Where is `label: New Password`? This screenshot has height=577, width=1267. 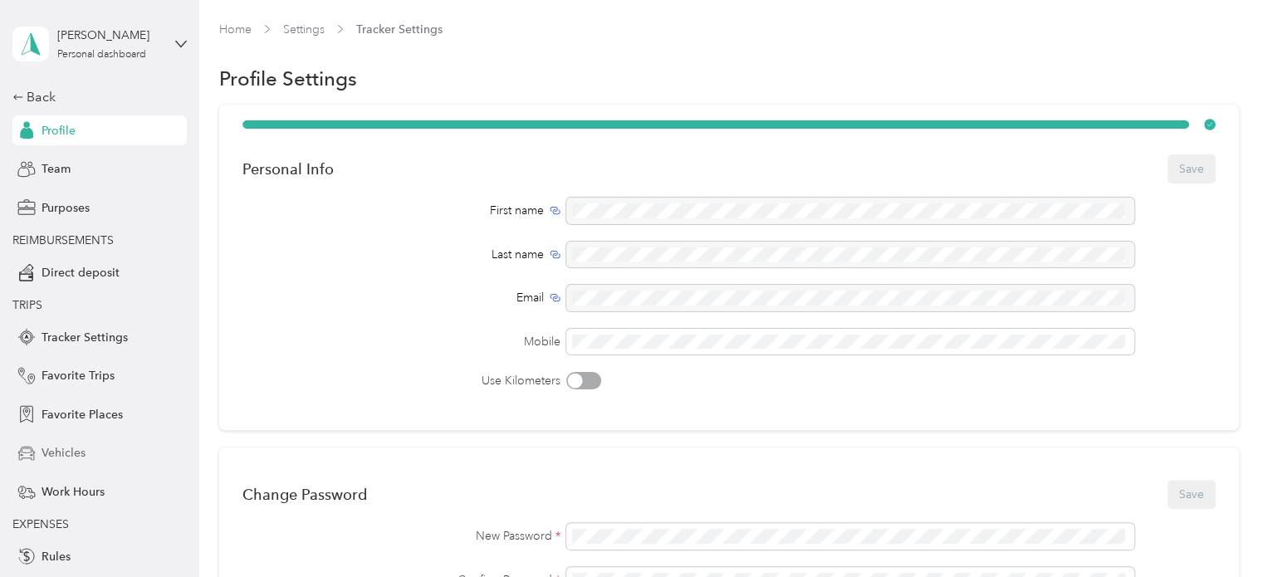 label: New Password is located at coordinates (402, 536).